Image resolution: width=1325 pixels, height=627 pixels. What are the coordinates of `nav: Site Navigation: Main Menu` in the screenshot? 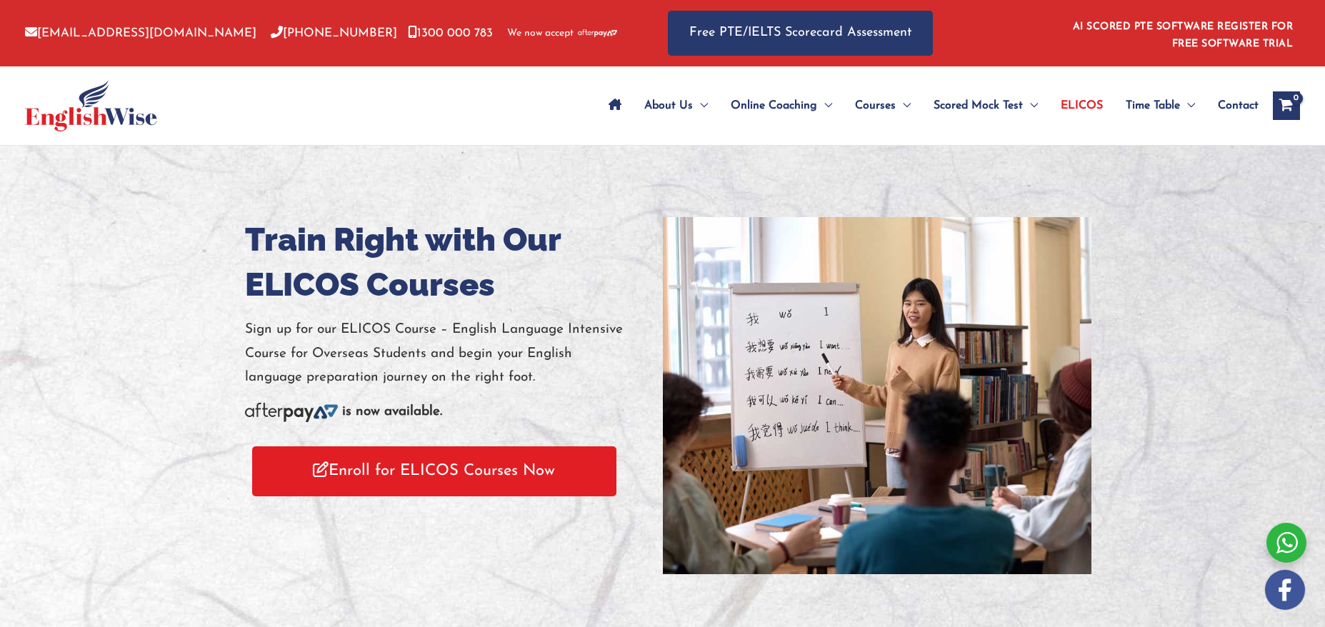 It's located at (928, 106).